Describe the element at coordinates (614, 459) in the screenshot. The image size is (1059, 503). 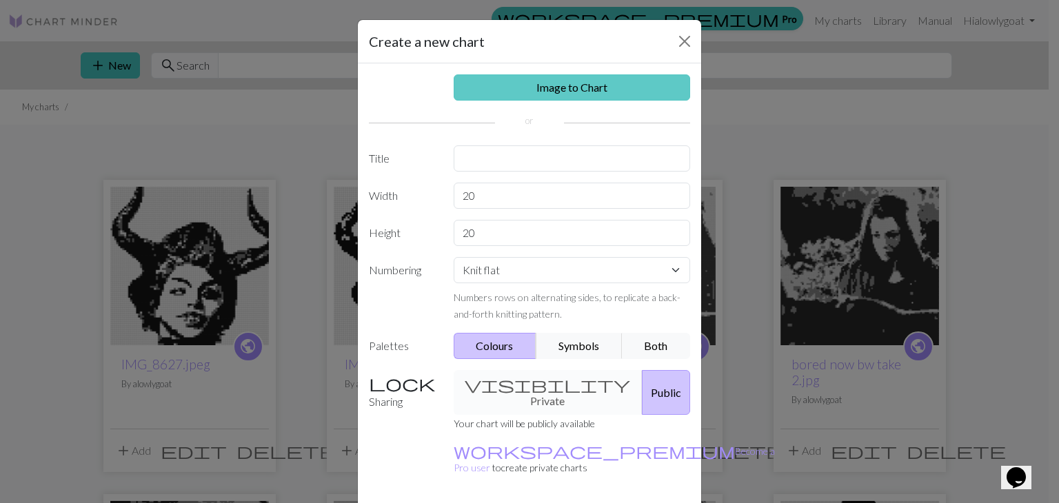
I see `a: Become a Pro user` at that location.